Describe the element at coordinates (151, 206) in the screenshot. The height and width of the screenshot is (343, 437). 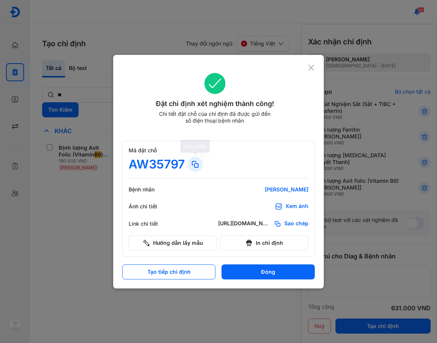
I see `div: Ảnh chi tiết` at that location.